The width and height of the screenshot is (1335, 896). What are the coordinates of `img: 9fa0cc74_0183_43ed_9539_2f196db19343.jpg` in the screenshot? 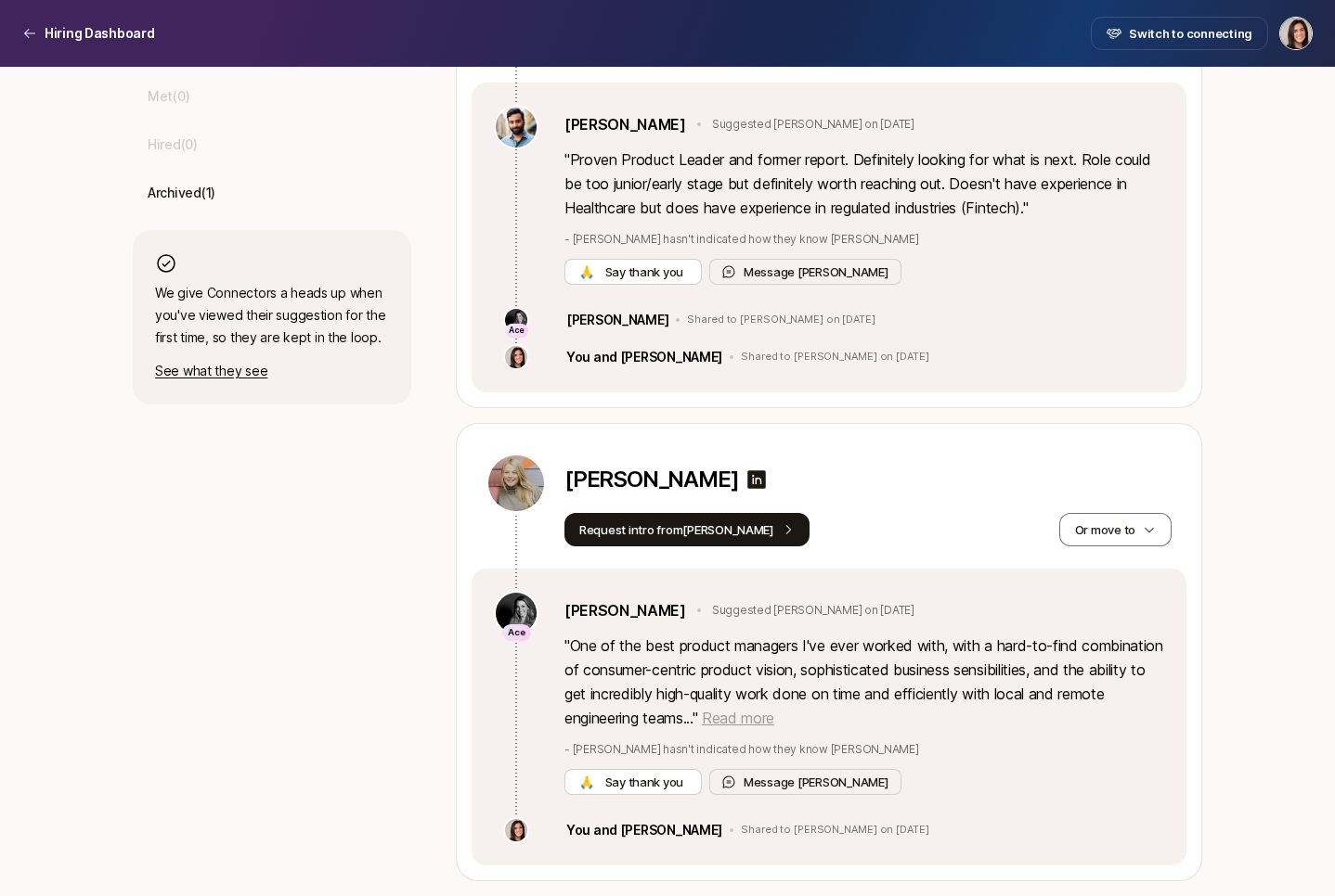 It's located at (516, 484).